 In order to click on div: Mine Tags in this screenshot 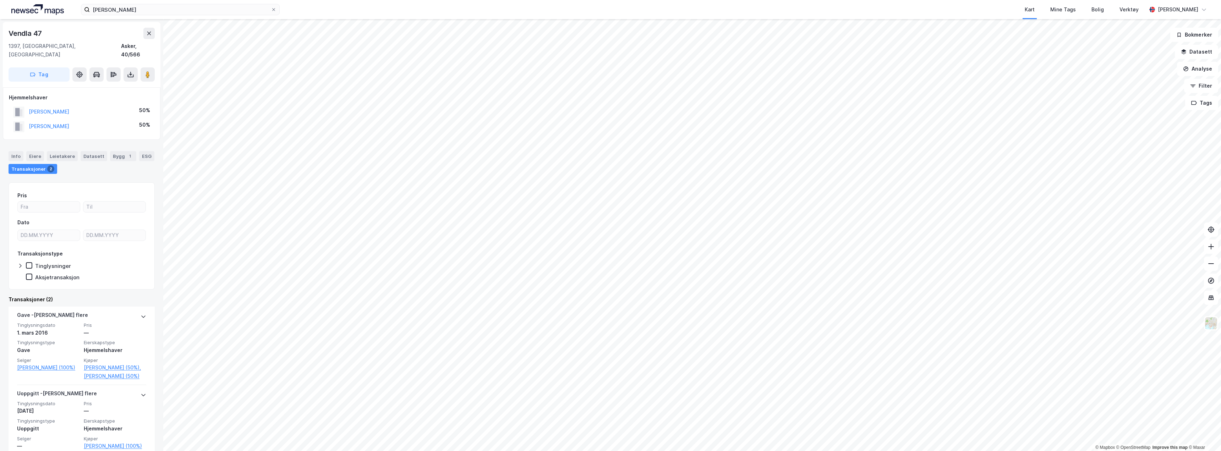, I will do `click(1063, 10)`.